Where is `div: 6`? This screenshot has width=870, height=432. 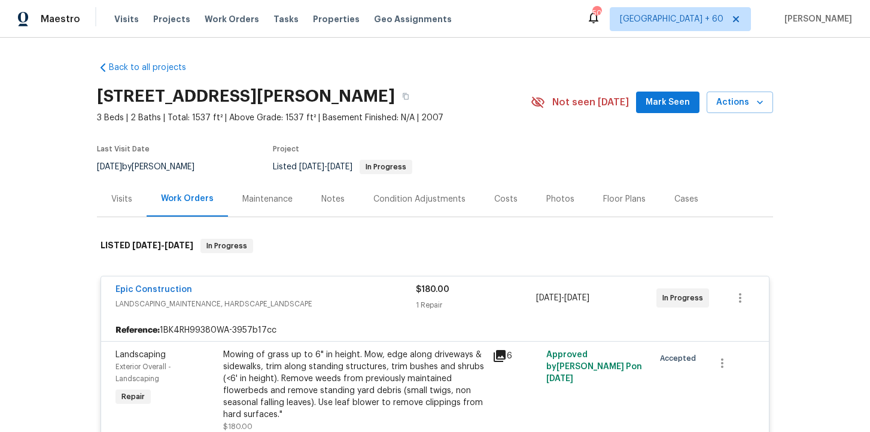 div: 6 is located at coordinates (516, 356).